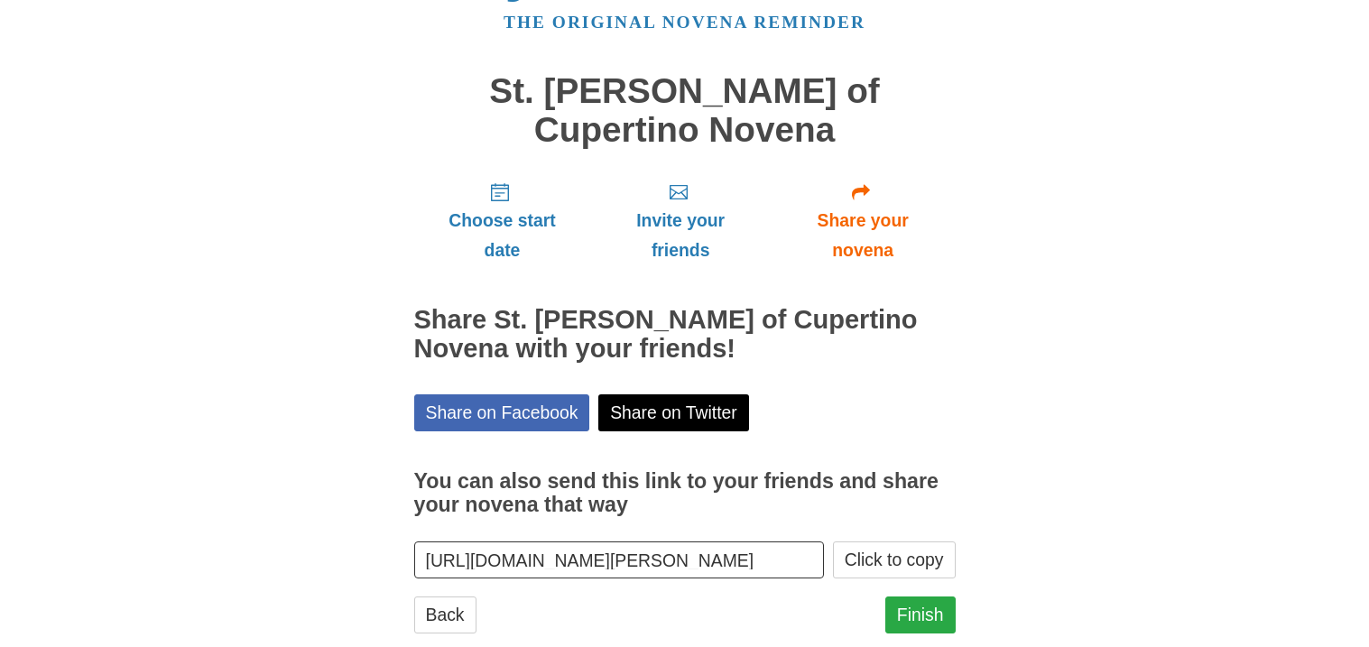  What do you see at coordinates (679, 236) in the screenshot?
I see `span: Invite your friends` at bounding box center [679, 236].